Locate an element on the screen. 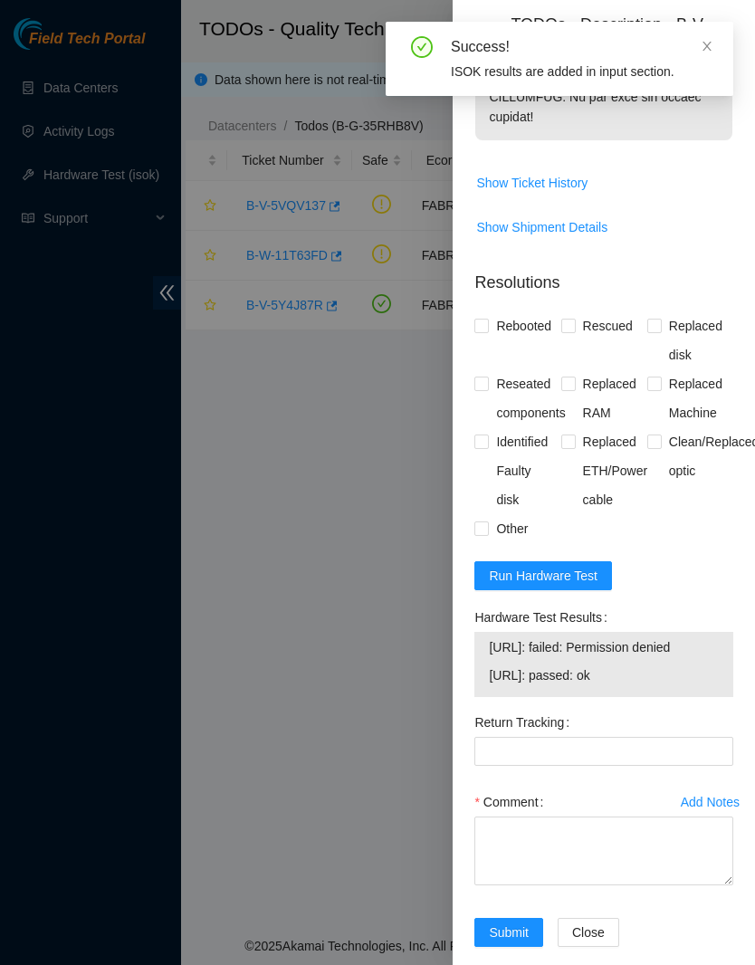 This screenshot has width=755, height=965. div: ISOK results are added in input section. is located at coordinates (581, 72).